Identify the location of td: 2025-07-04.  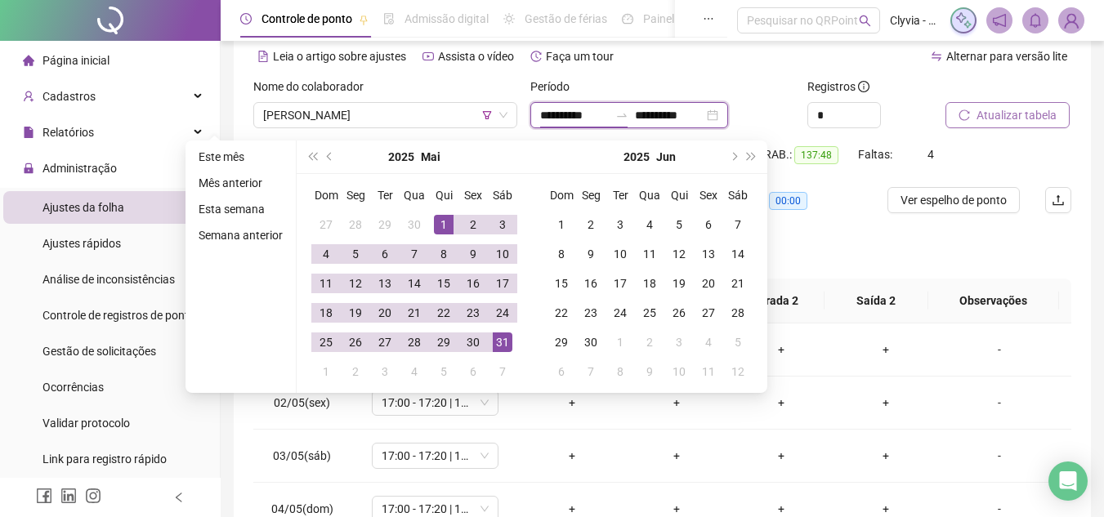
(709, 343).